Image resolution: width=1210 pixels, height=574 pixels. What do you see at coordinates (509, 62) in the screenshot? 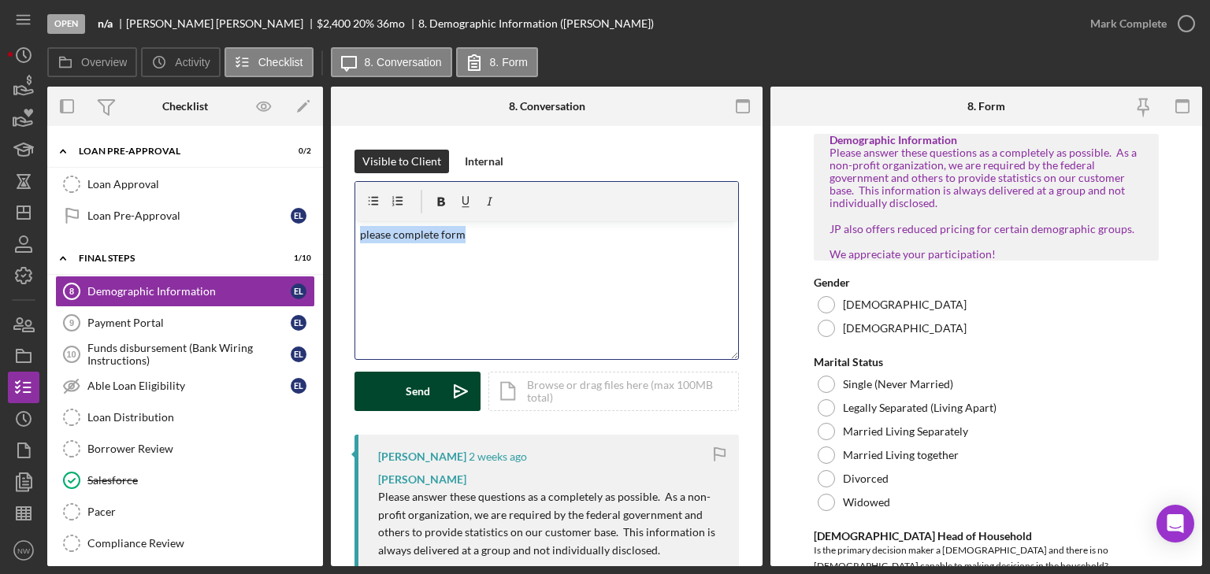
I see `label: 8. Form` at bounding box center [509, 62].